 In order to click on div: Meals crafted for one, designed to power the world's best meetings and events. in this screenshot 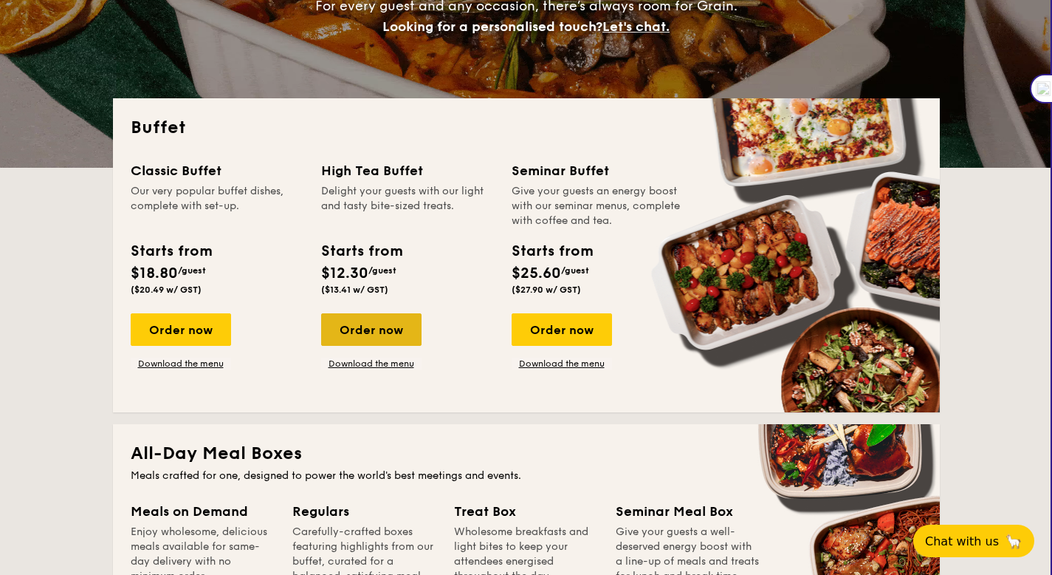, I will do `click(527, 476)`.